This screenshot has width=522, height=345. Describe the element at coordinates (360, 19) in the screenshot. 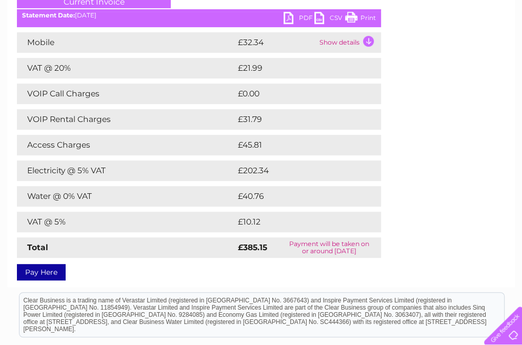

I see `a: Print` at that location.